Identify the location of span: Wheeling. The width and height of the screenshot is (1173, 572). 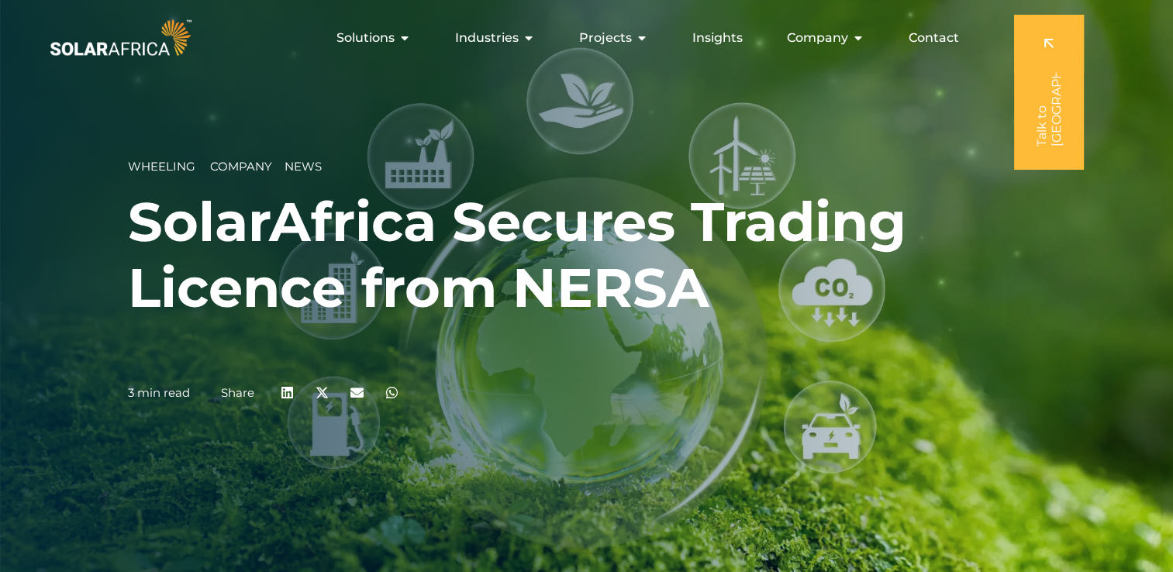
(161, 166).